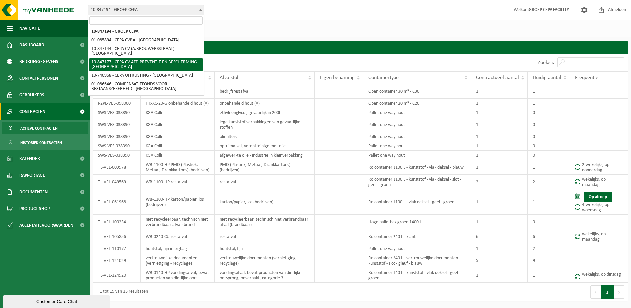  Describe the element at coordinates (546, 63) in the screenshot. I see `label: Zoeken:` at that location.